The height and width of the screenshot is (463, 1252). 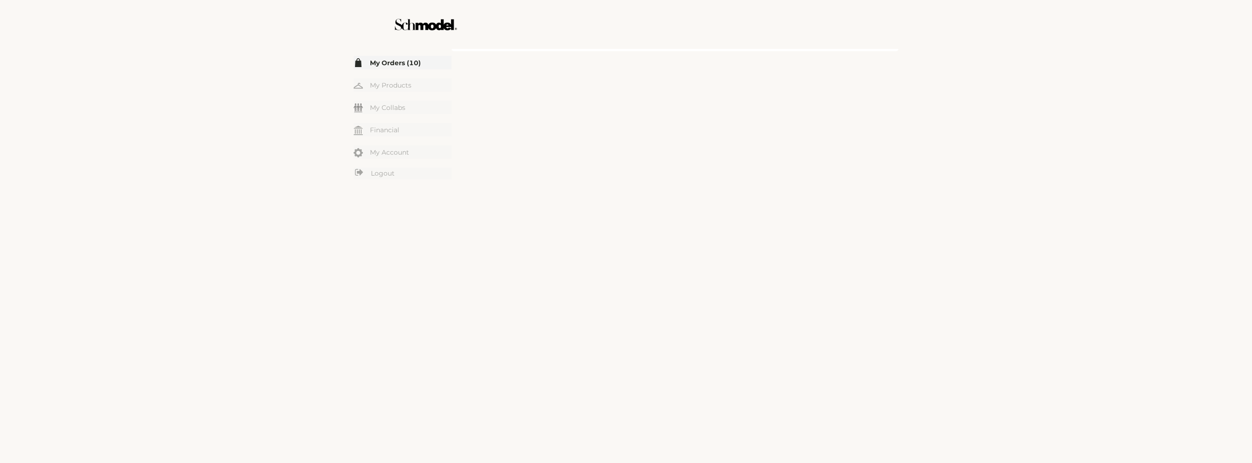 What do you see at coordinates (402, 152) in the screenshot?
I see `a: My Account` at bounding box center [402, 152].